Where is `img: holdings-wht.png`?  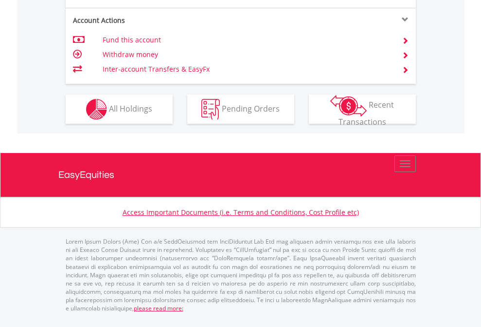
img: holdings-wht.png is located at coordinates (96, 109).